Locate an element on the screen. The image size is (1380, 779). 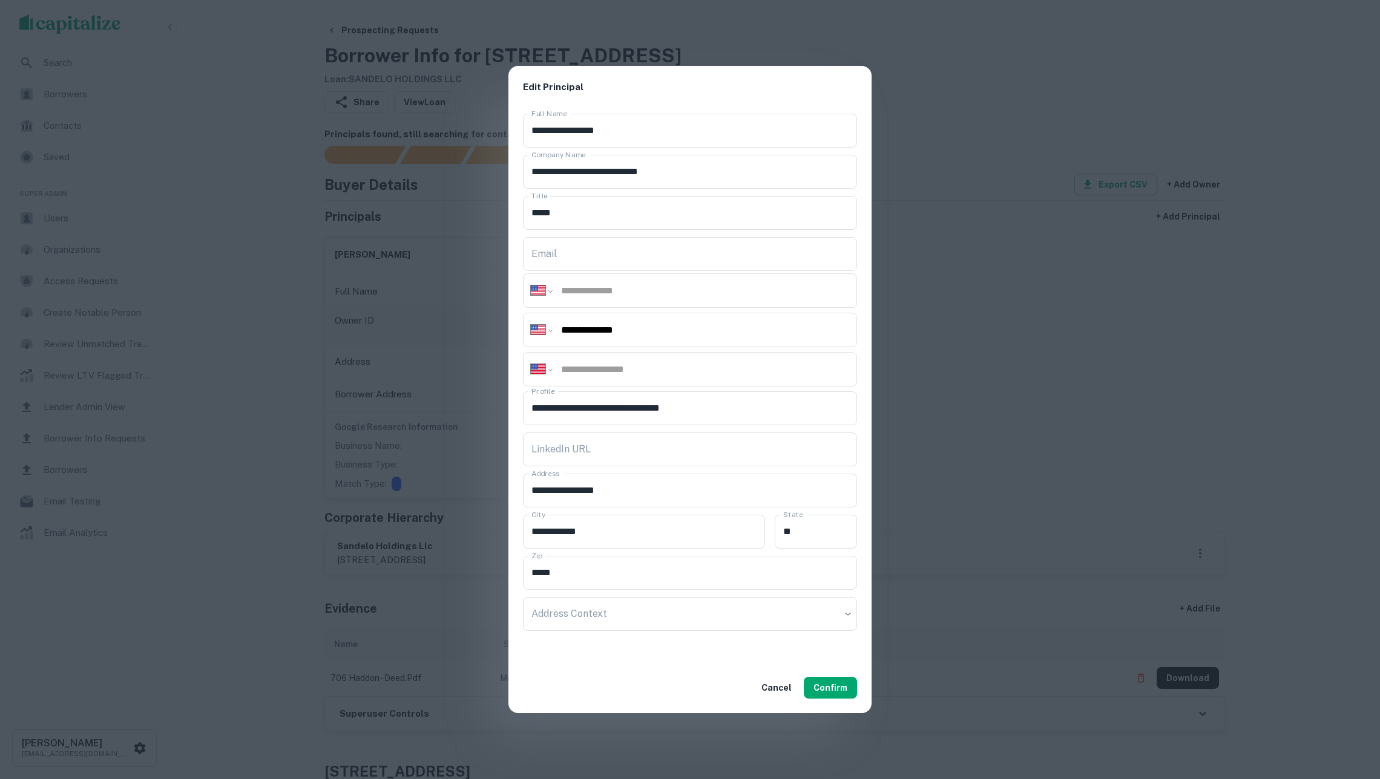
div: Chat Widget is located at coordinates (1349, 712).